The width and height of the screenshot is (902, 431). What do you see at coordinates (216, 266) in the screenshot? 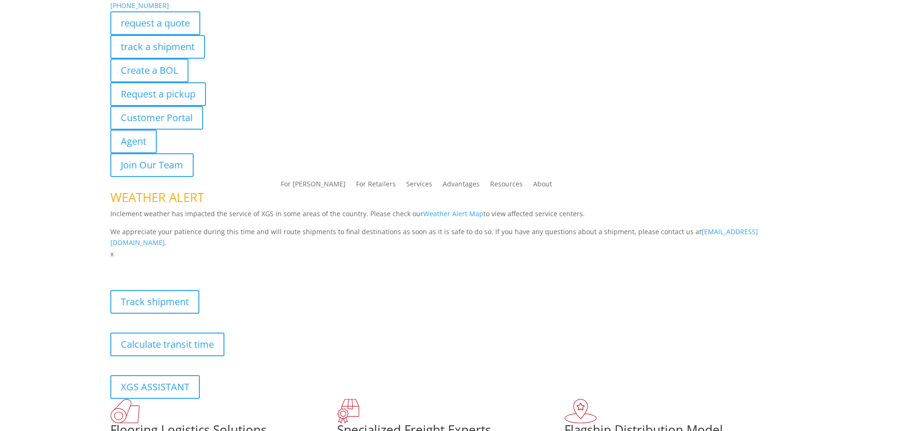
I see `b: Visibility, transparency, and control for your entire supply chain.` at bounding box center [216, 266].